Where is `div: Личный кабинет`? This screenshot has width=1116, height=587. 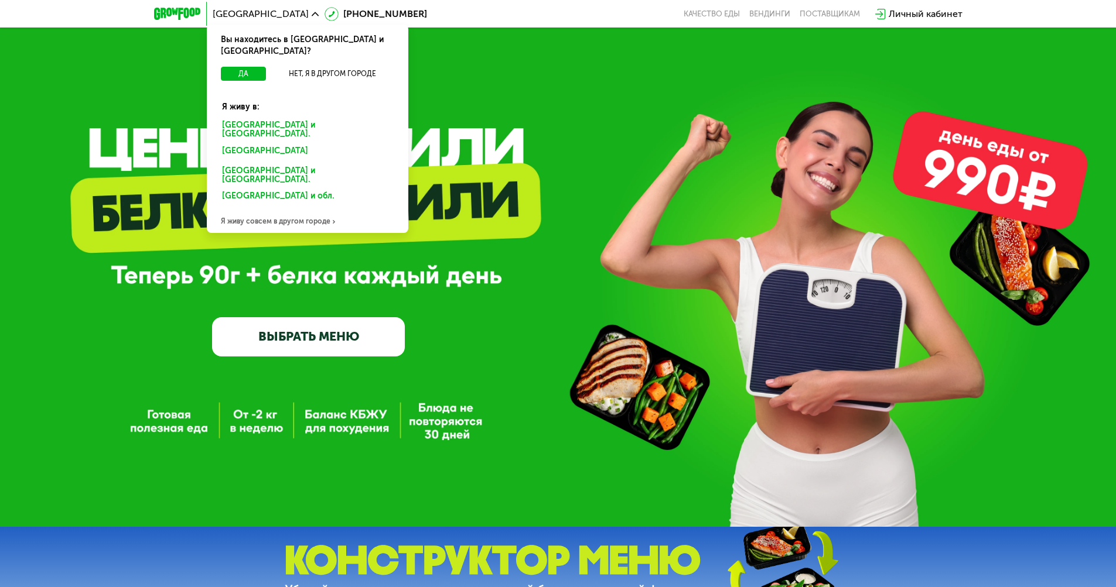 div: Личный кабинет is located at coordinates (925, 14).